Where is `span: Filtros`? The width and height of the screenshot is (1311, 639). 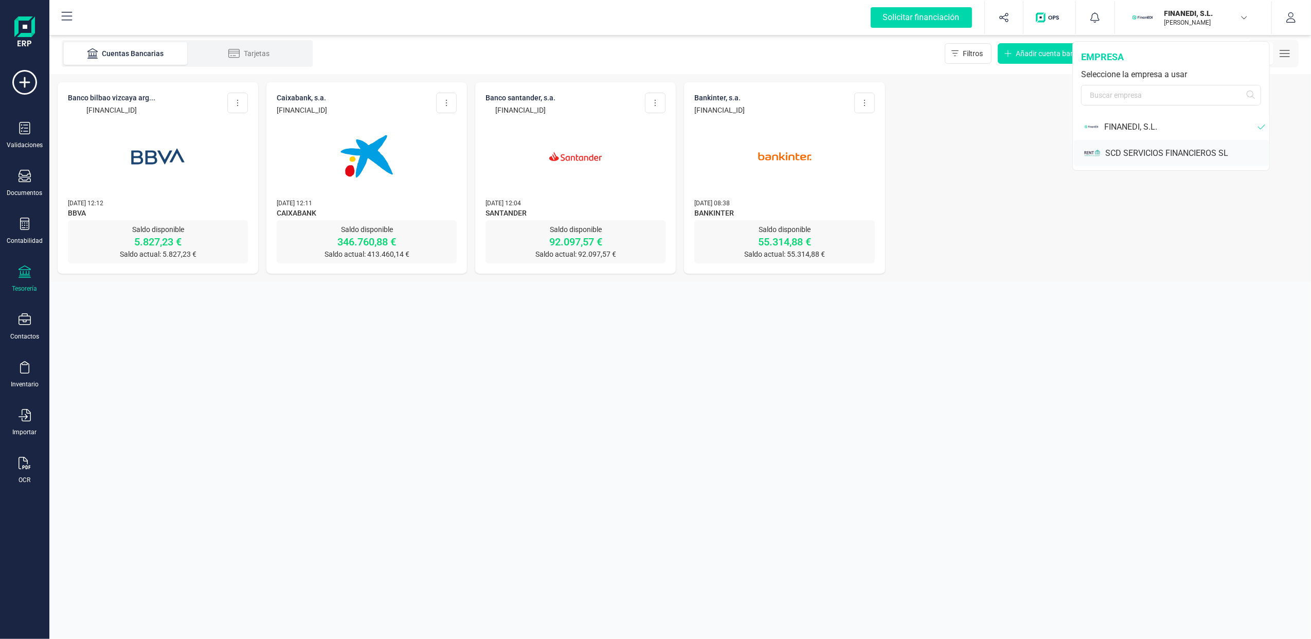 span: Filtros is located at coordinates (972, 53).